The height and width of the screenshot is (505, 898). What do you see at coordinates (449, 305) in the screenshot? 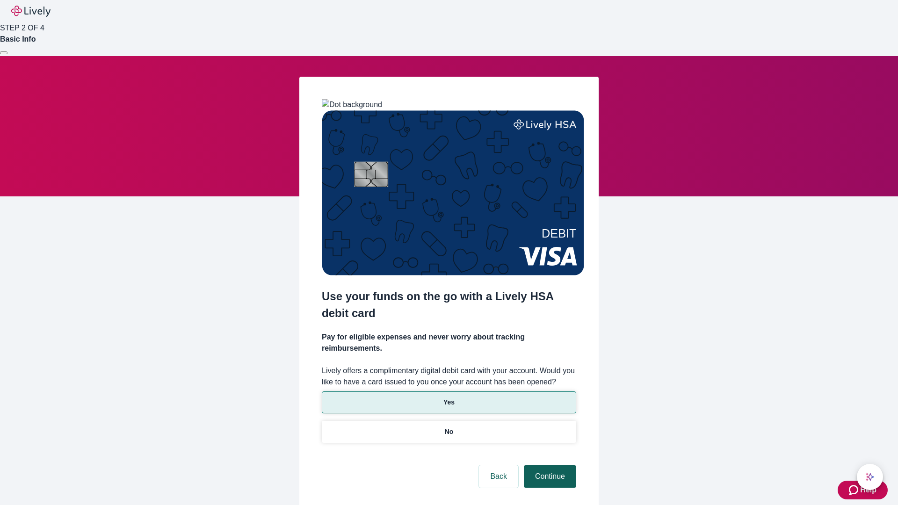
I see `h2: Use your funds on the go with a Lively HSA debit card` at bounding box center [449, 305].